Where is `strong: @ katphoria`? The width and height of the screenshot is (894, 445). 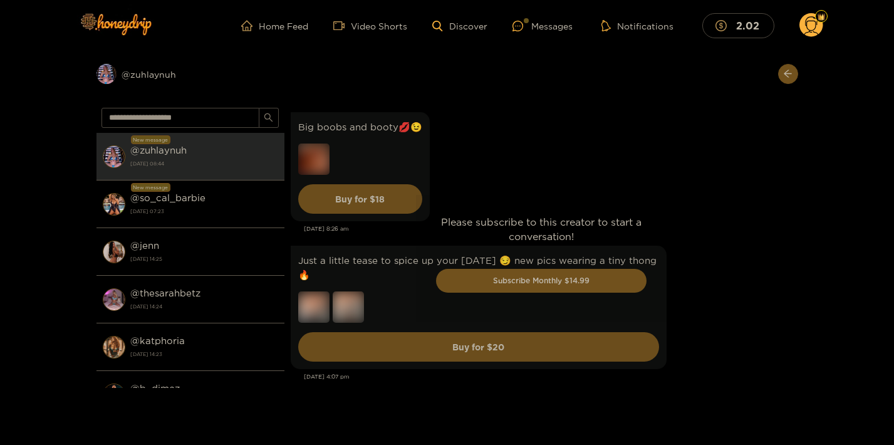
strong: @ katphoria is located at coordinates (157, 340).